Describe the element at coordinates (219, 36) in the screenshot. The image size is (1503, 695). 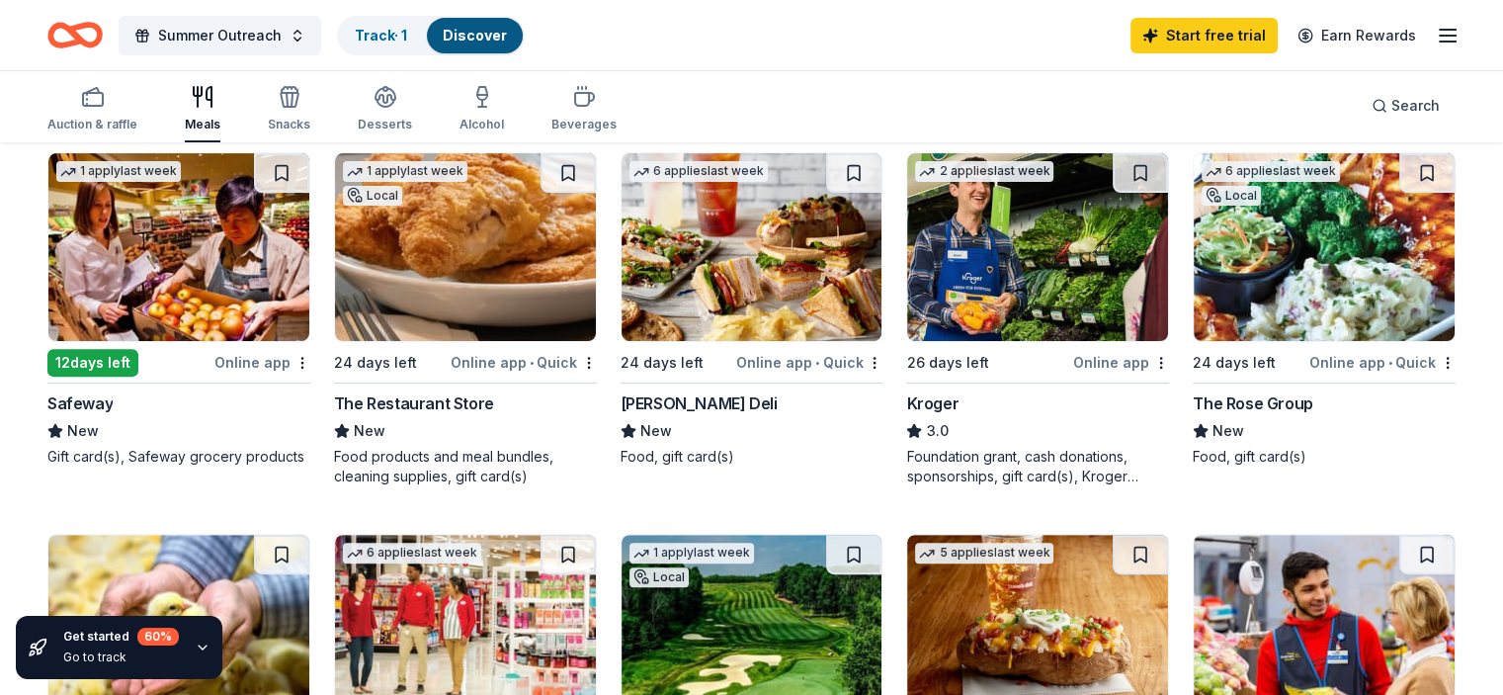
I see `span: Summer Outreach` at that location.